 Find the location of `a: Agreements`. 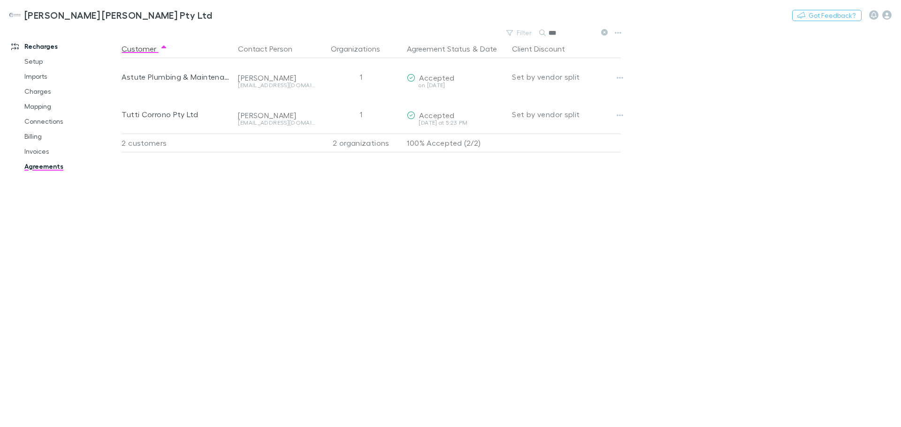

a: Agreements is located at coordinates (71, 167).